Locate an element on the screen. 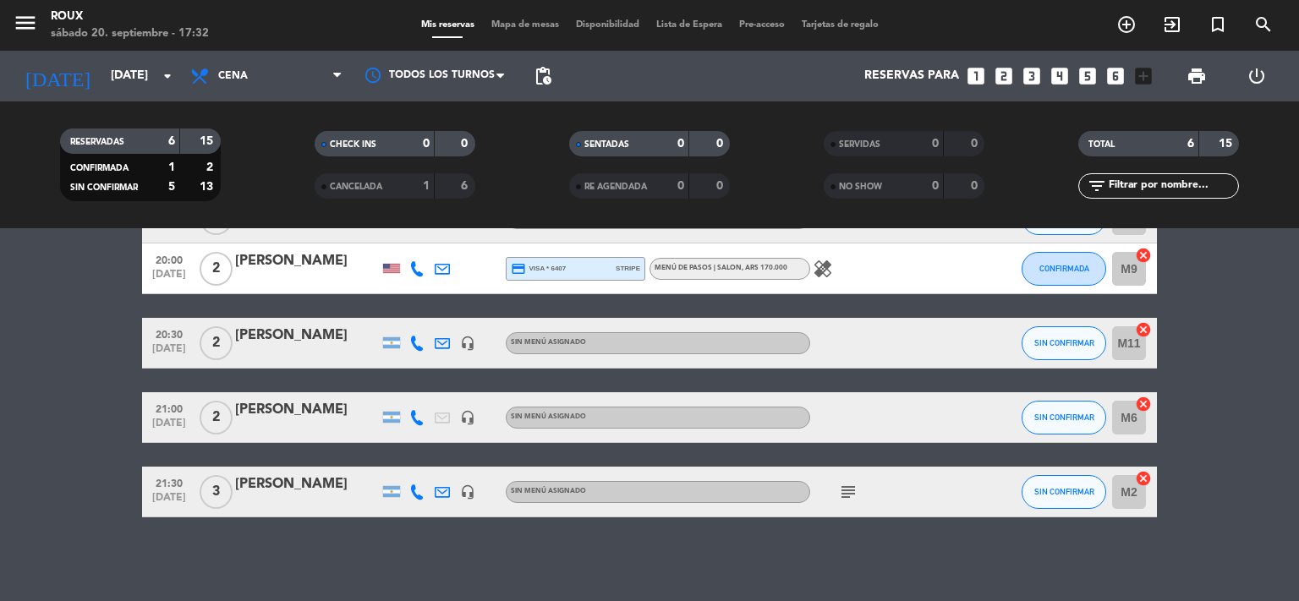  div: sábado 20. septiembre - 17:32 is located at coordinates (129, 34).